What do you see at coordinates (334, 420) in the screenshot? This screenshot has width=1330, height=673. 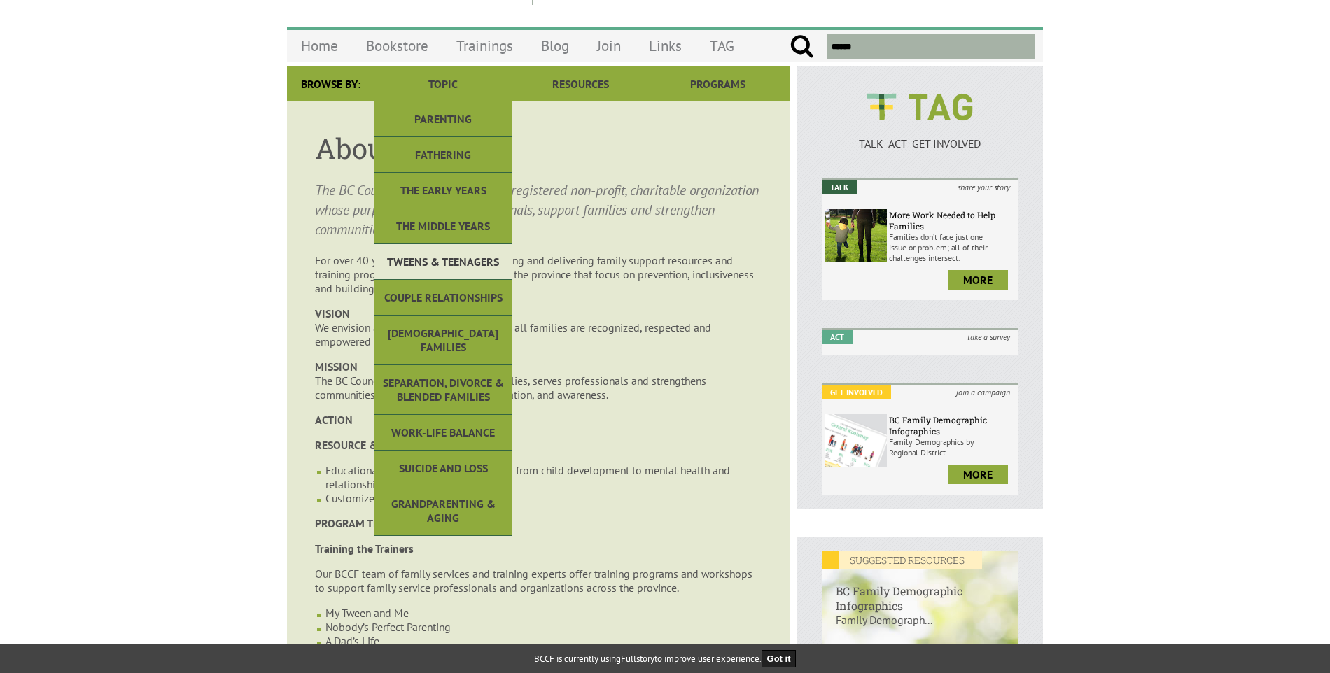 I see `strong: ACTION` at bounding box center [334, 420].